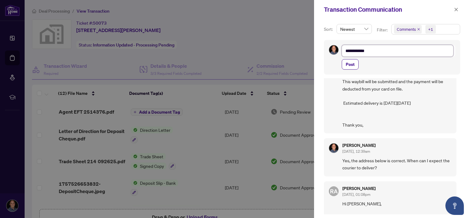 The height and width of the screenshot is (218, 470). What do you see at coordinates (397, 164) in the screenshot?
I see `span: Yes, the address below is correct. When can I expect the courier to deliver?` at bounding box center [397, 164].